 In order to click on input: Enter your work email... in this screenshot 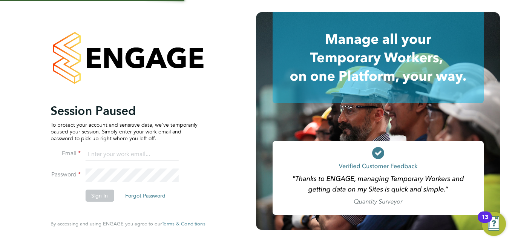, I will do `click(131, 154)`.